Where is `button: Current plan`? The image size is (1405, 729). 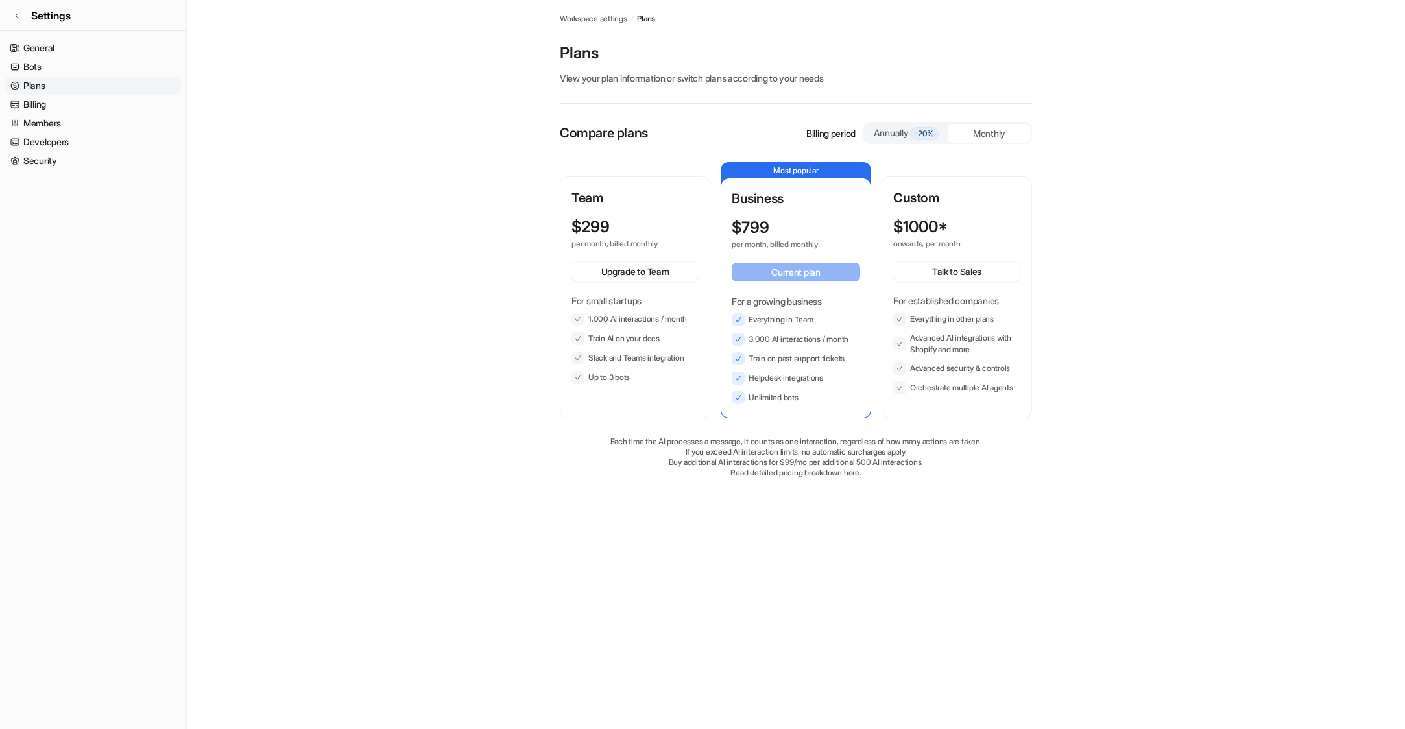 button: Current plan is located at coordinates (796, 272).